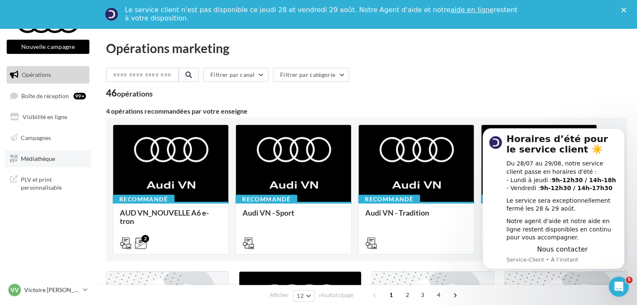 Image resolution: width=637 pixels, height=305 pixels. Describe the element at coordinates (15, 290) in the screenshot. I see `span: VV` at that location.